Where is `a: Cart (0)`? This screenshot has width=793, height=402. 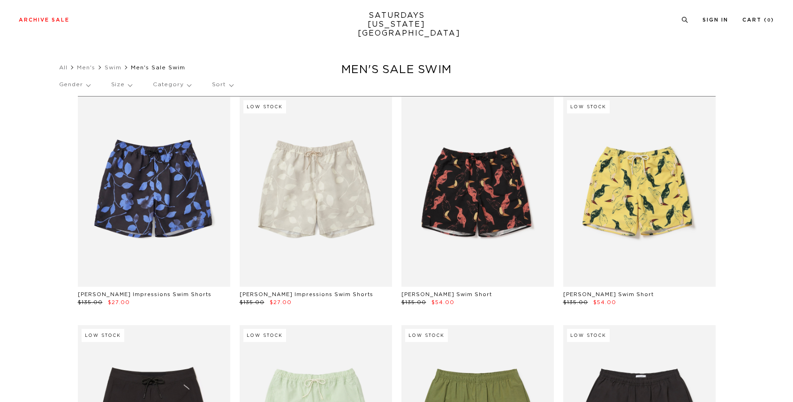
a: Cart (0) is located at coordinates (758, 20).